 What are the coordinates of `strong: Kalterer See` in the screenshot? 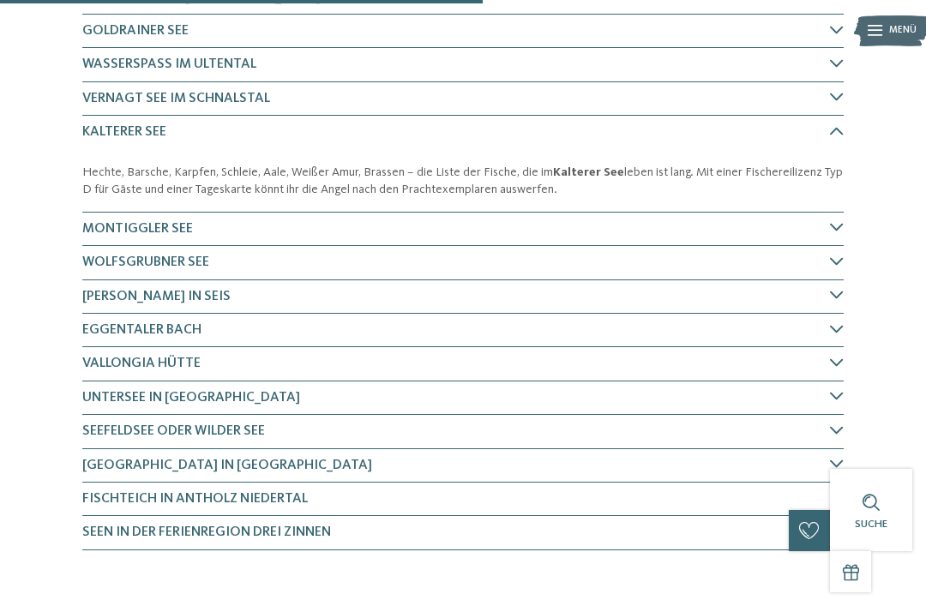 It's located at (588, 172).